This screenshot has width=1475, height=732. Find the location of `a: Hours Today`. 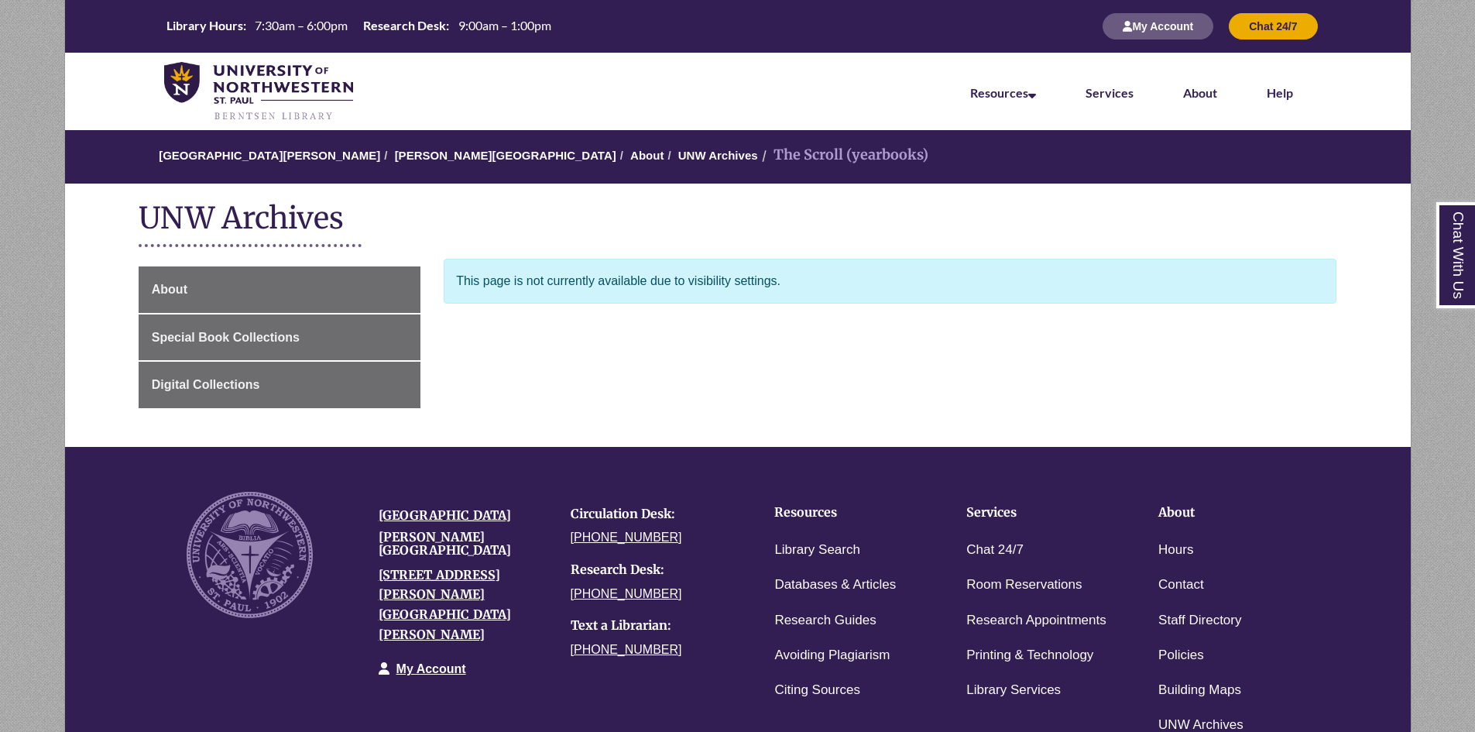

a: Hours Today is located at coordinates (358, 26).